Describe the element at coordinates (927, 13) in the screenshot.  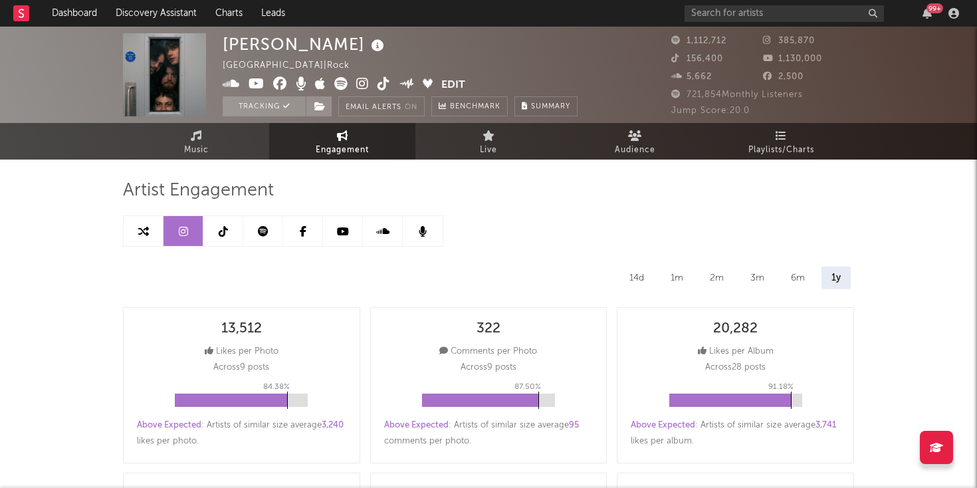
I see `button: 99+` at that location.